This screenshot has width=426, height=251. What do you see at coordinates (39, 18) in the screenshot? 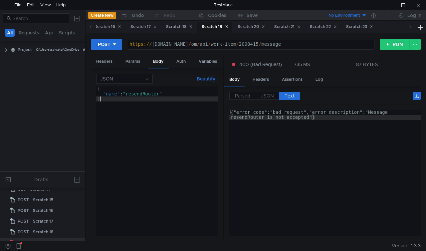
I see `input: Search...` at bounding box center [39, 18].